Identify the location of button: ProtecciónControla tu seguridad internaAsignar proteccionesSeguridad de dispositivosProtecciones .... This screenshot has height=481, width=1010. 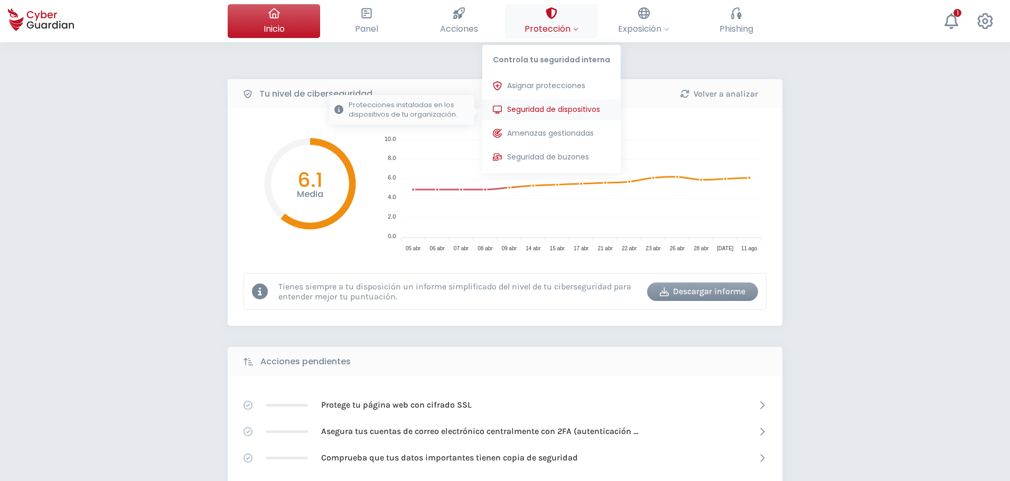
(551, 21).